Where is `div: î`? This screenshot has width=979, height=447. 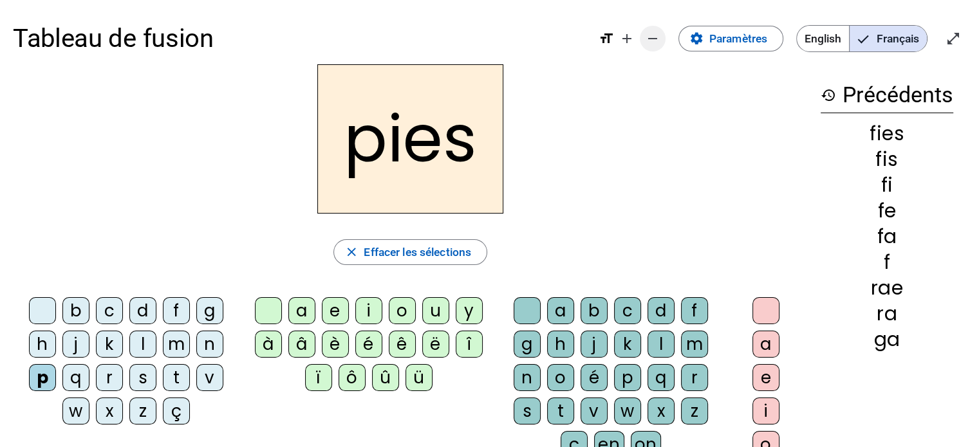
div: î is located at coordinates (469, 344).